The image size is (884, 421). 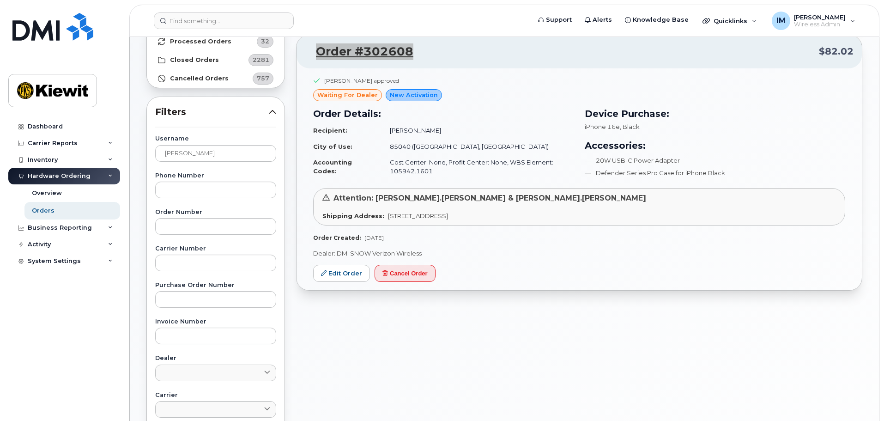 I want to click on span: Knowledge Base, so click(x=660, y=20).